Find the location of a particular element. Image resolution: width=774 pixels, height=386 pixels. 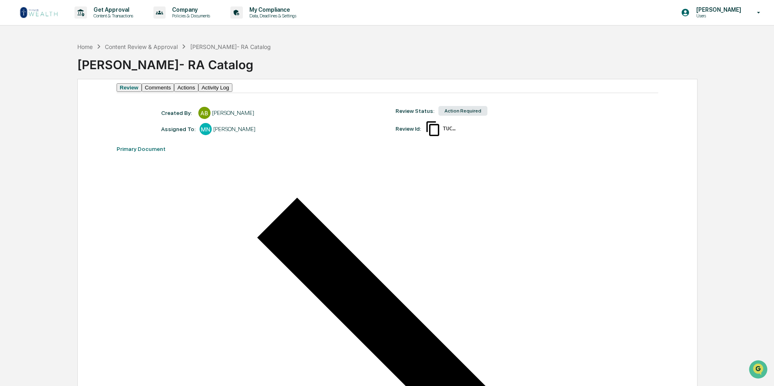

div: Start new chat is located at coordinates (80, 66).